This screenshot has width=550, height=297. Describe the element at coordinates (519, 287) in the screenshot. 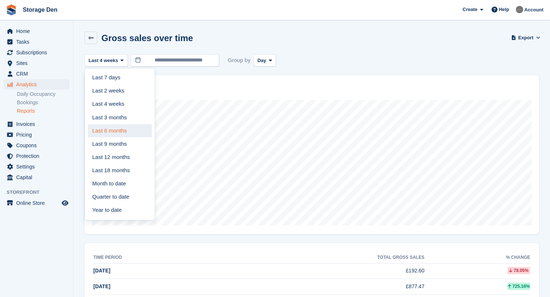

I see `div: 725.16%` at that location.